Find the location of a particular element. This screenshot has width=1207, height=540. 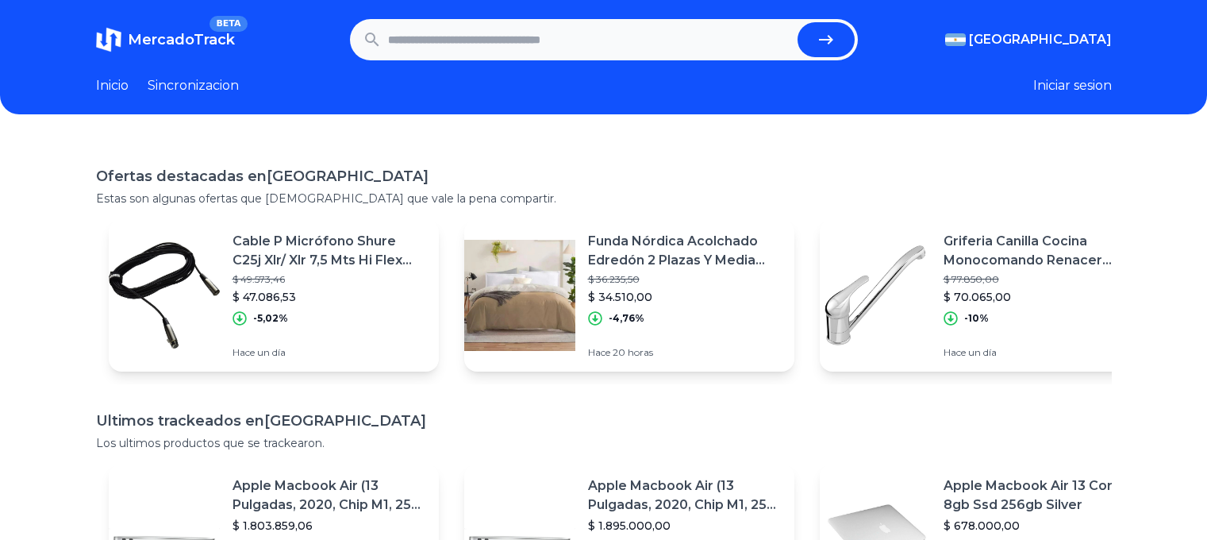

p: $ 49.573,46 is located at coordinates (329, 279).